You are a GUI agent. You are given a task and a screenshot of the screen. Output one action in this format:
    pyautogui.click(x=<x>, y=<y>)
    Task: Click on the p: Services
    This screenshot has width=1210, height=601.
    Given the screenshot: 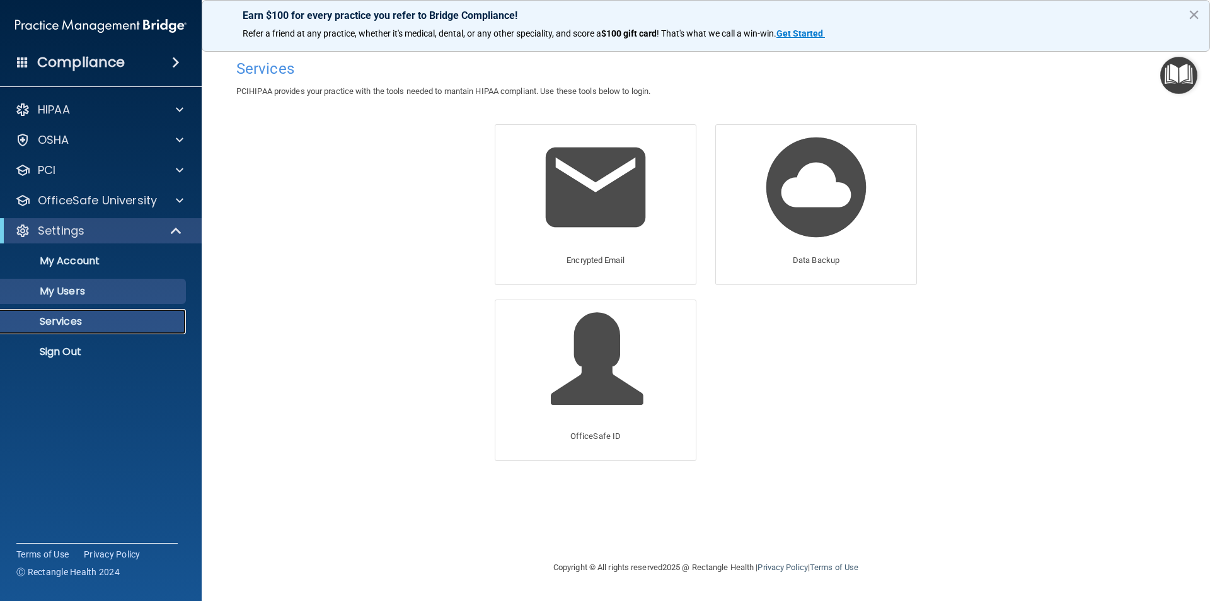 What is the action you would take?
    pyautogui.click(x=94, y=321)
    